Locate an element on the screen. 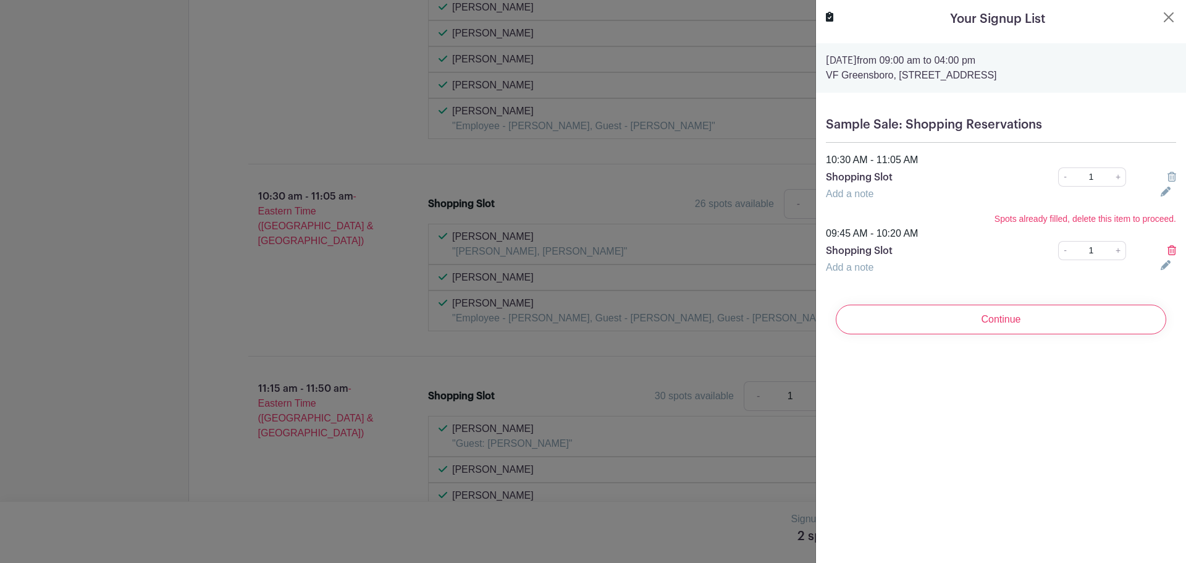 Image resolution: width=1186 pixels, height=563 pixels. input: Continue is located at coordinates (1000, 319).